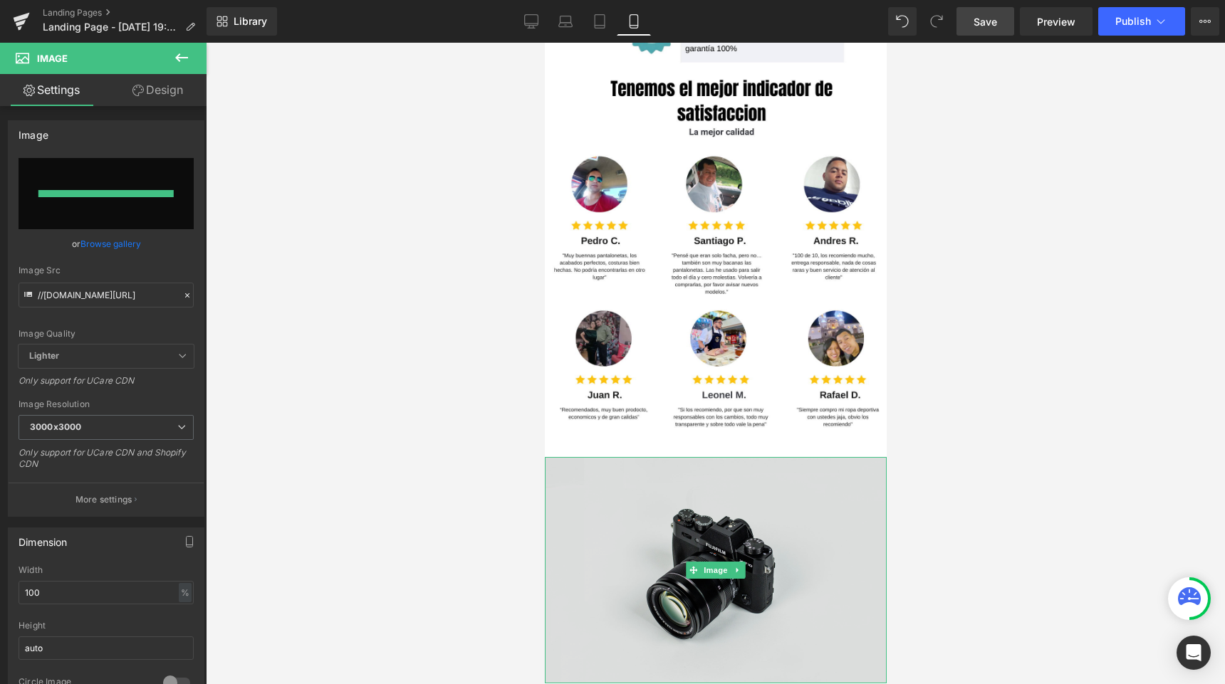 The width and height of the screenshot is (1225, 684). What do you see at coordinates (106, 404) in the screenshot?
I see `div: Image Resolution` at bounding box center [106, 404].